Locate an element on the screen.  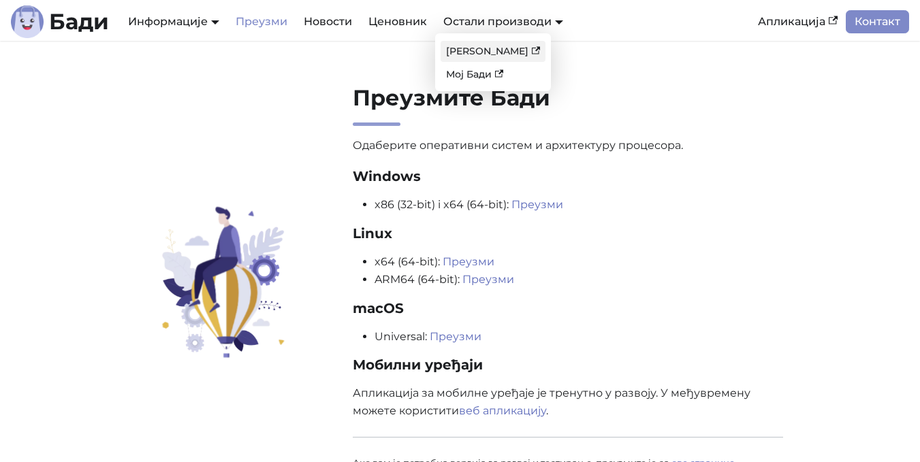
li: ARM64 (64-bit): is located at coordinates (579, 280).